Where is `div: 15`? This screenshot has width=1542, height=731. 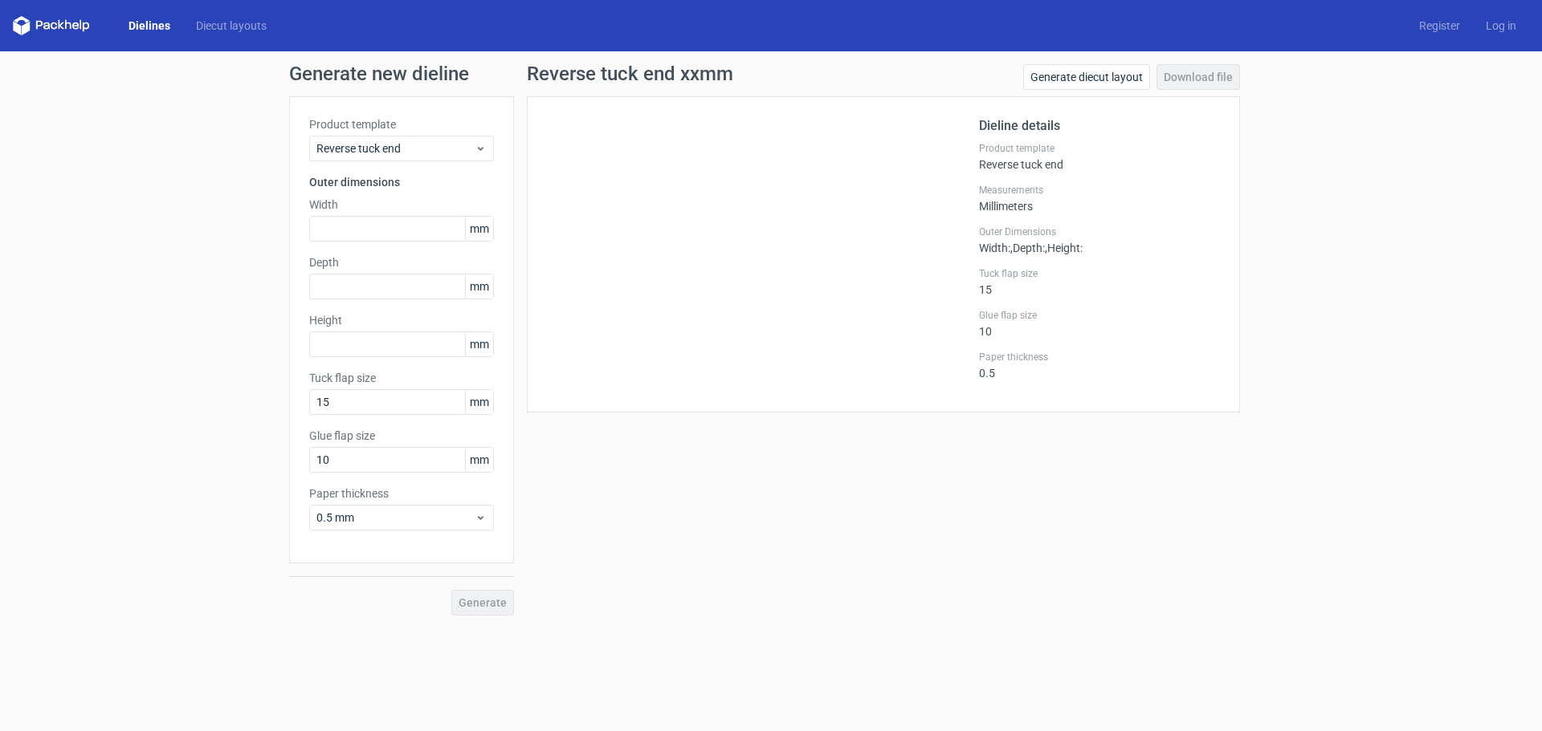 div: 15 is located at coordinates (1099, 282).